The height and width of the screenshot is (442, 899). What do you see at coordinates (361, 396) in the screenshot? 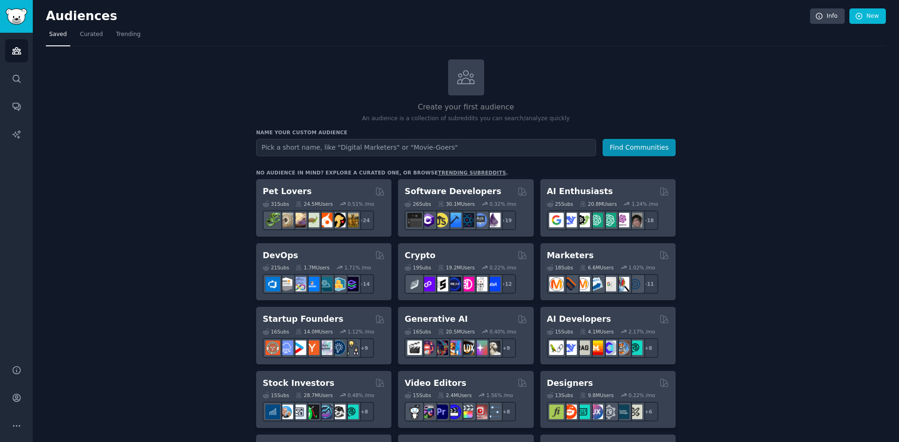
I see `div: 0.48 % /mo` at bounding box center [361, 396].